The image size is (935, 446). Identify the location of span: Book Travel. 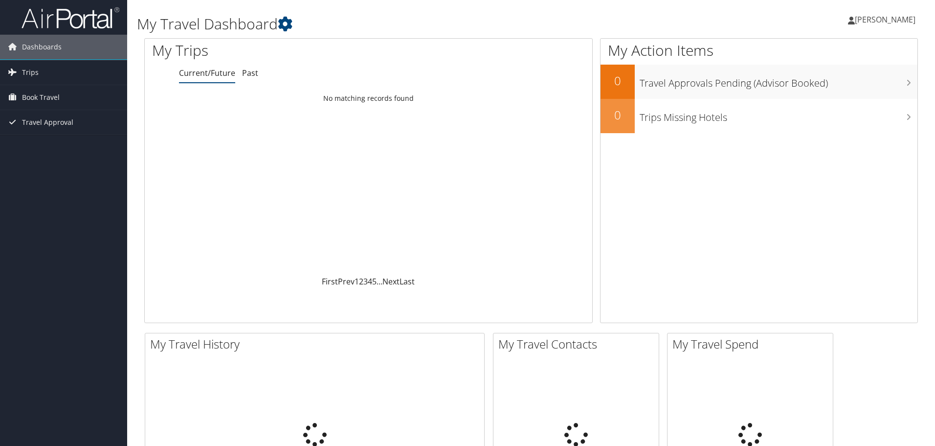
(41, 97).